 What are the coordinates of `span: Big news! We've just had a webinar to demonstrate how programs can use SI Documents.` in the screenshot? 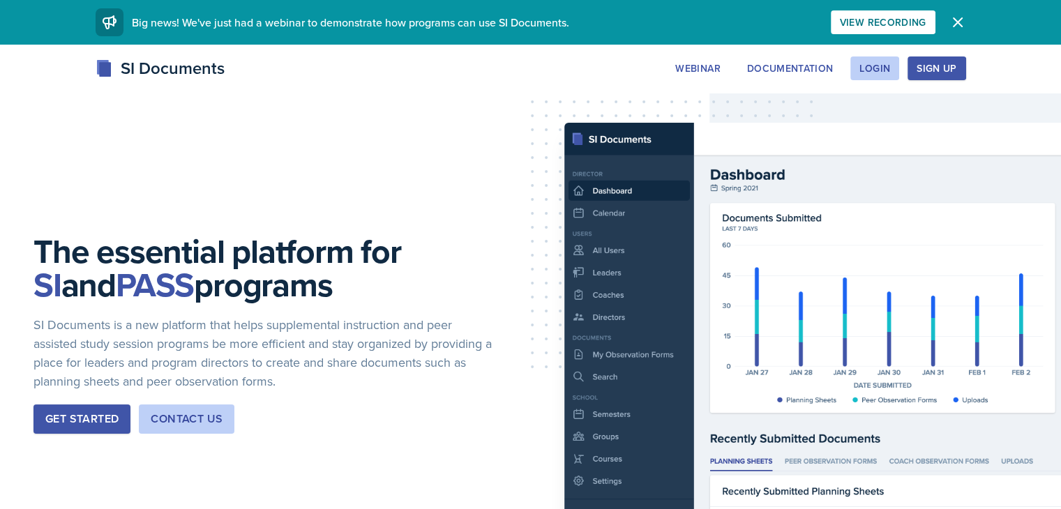 It's located at (350, 22).